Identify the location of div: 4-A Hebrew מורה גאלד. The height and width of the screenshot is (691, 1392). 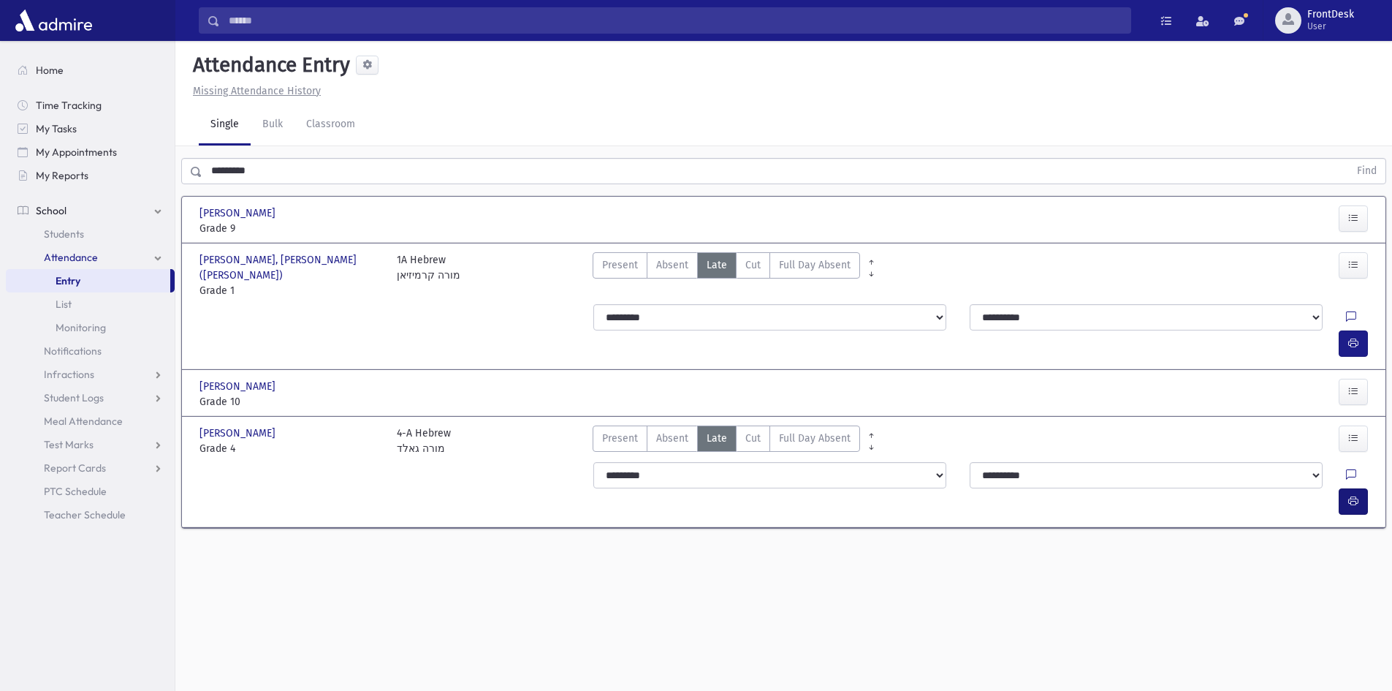
(424, 441).